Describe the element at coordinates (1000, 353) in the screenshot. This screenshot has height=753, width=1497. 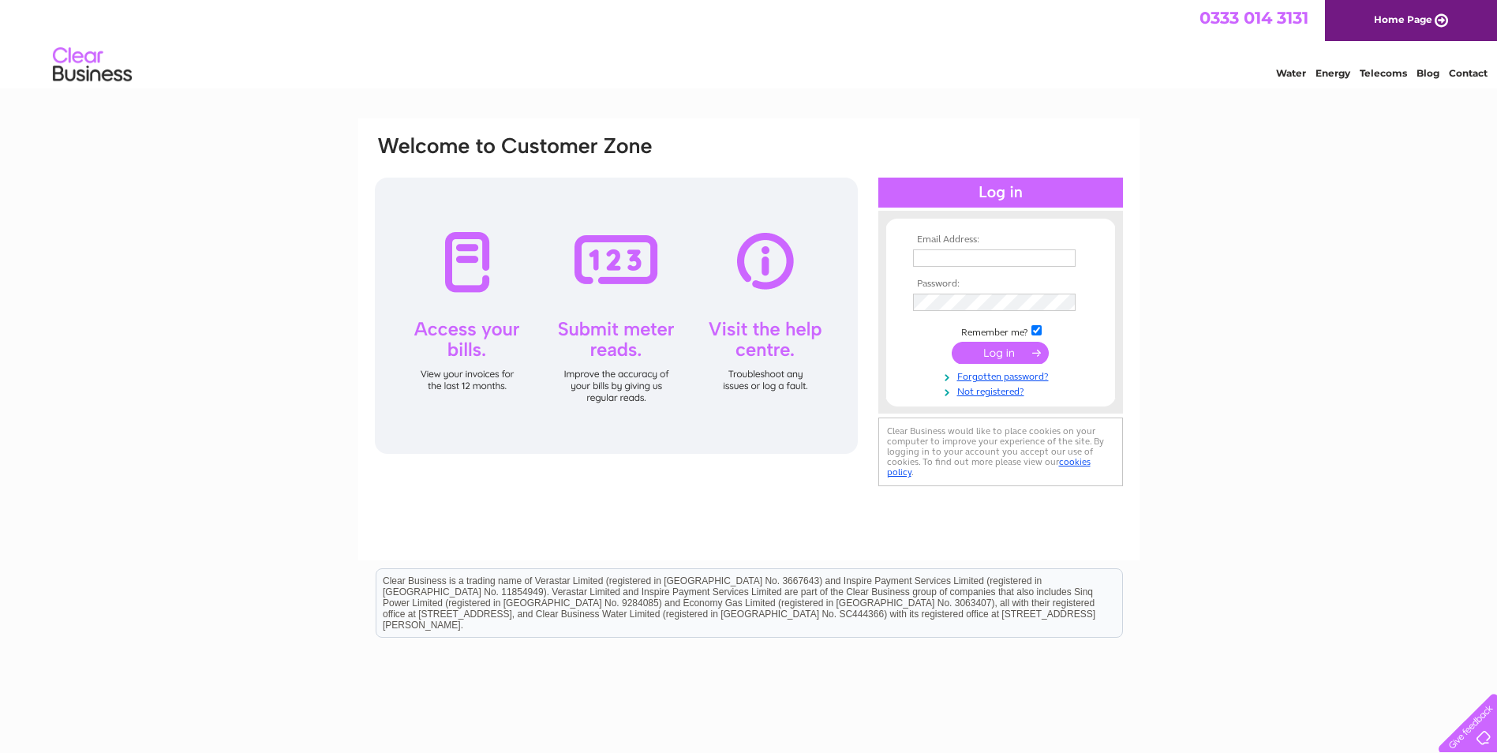
I see `input: Submit` at that location.